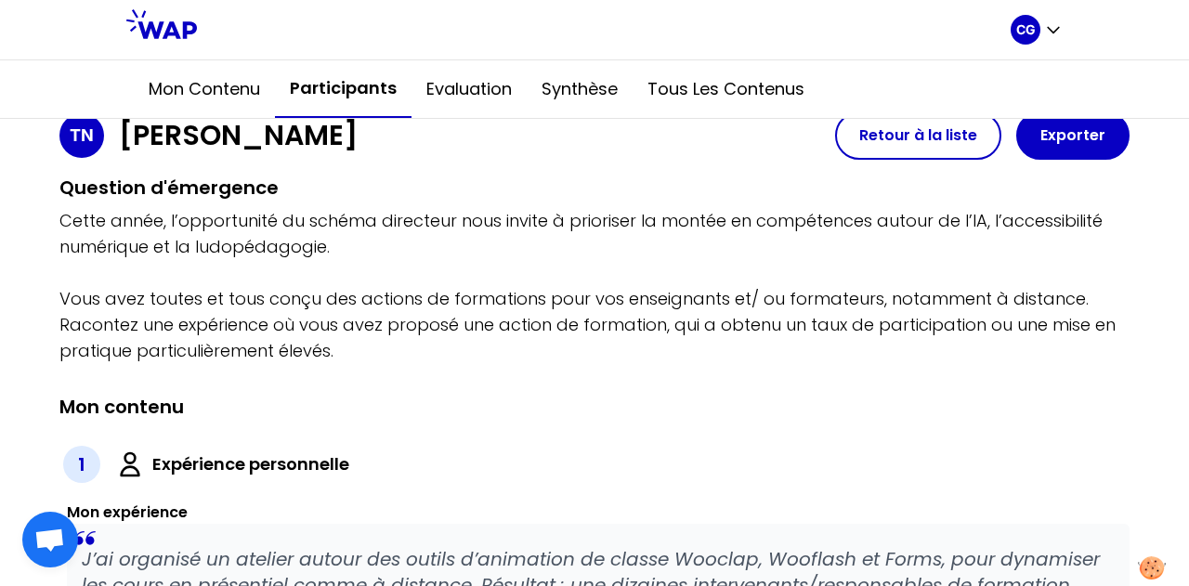  What do you see at coordinates (1025, 30) in the screenshot?
I see `p: CG` at bounding box center [1025, 30].